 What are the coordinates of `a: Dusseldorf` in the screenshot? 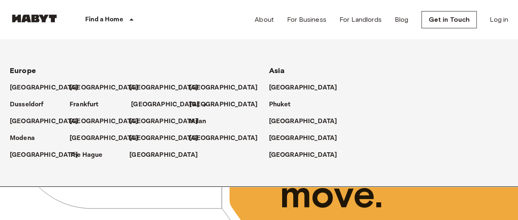 It's located at (31, 104).